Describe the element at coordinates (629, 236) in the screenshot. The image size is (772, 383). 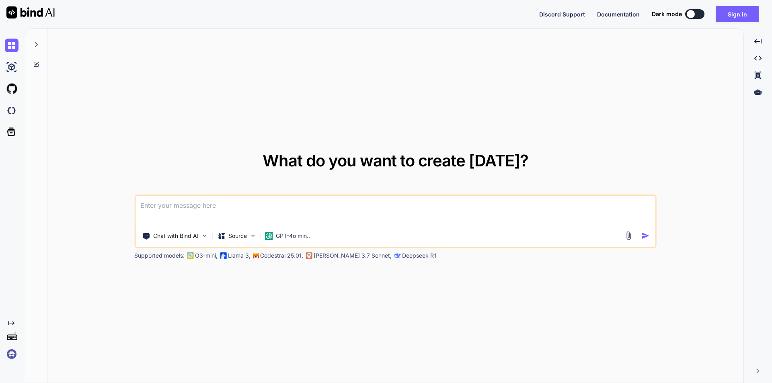
I see `img: attachment` at that location.